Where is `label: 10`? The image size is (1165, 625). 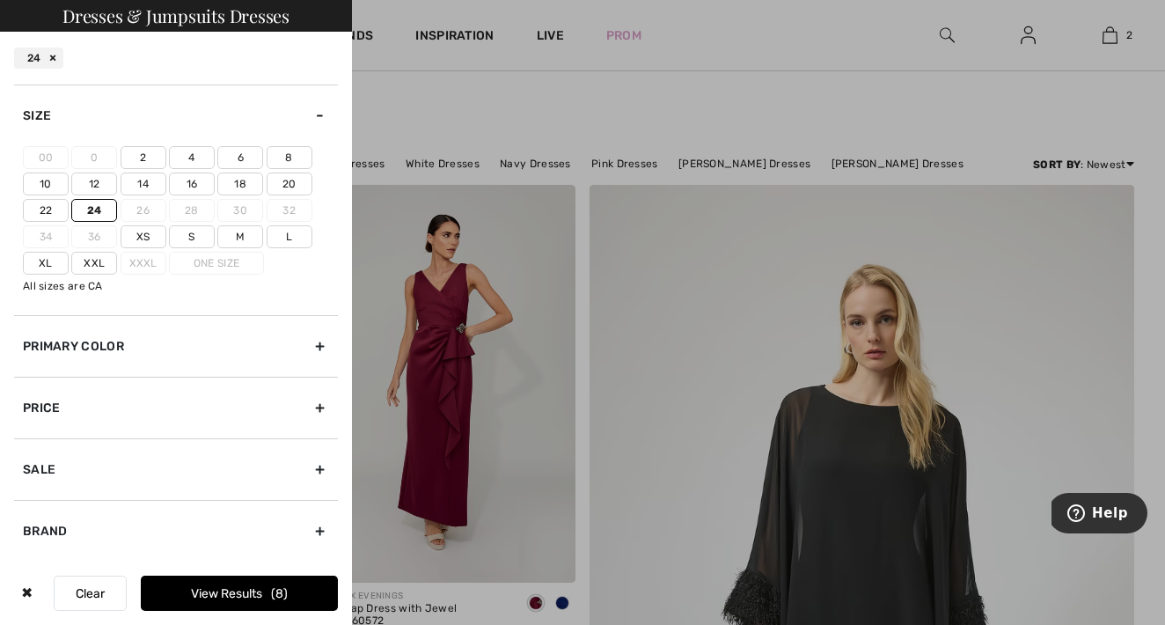
label: 10 is located at coordinates (46, 184).